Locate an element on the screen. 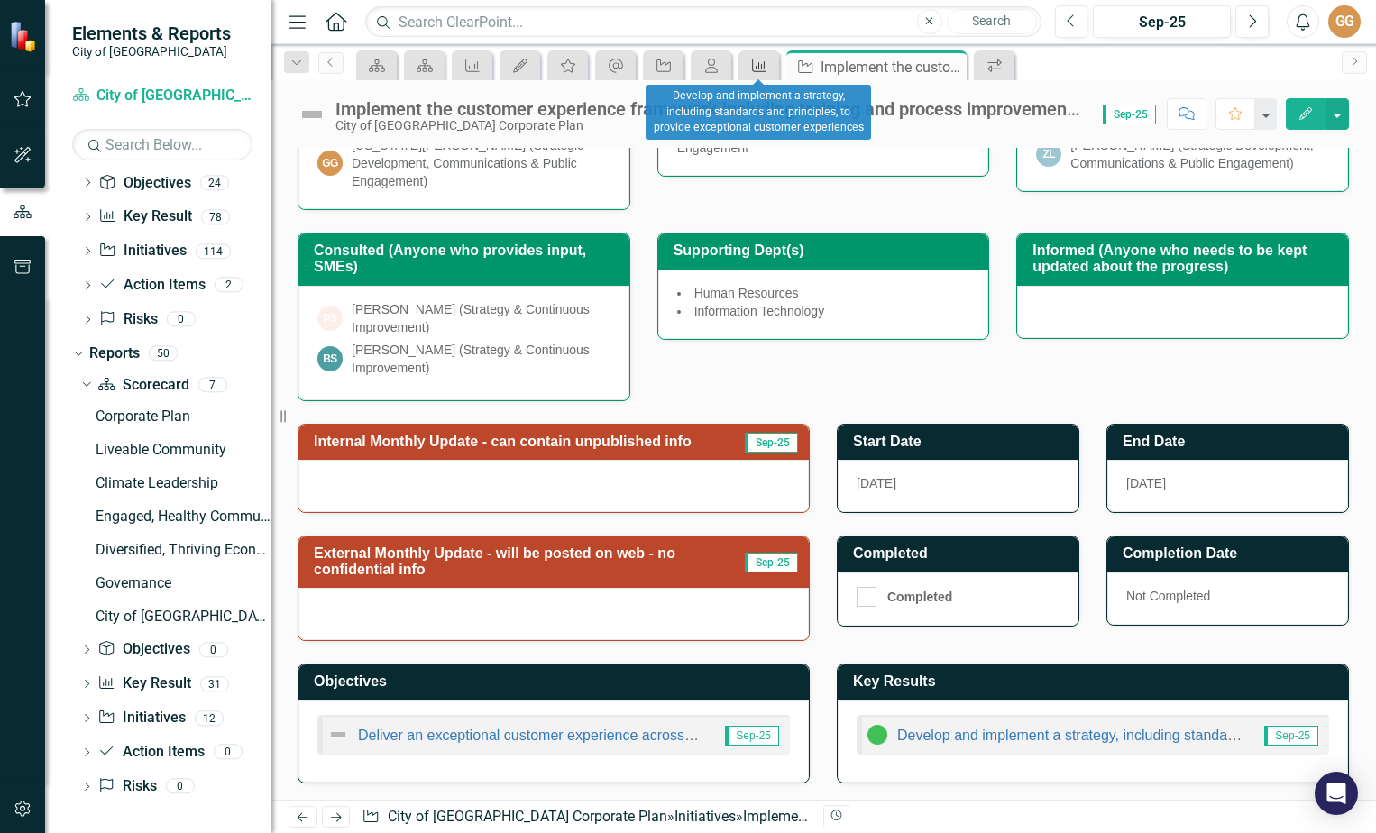 The width and height of the screenshot is (1376, 833). div: Liveable Community is located at coordinates (183, 450).